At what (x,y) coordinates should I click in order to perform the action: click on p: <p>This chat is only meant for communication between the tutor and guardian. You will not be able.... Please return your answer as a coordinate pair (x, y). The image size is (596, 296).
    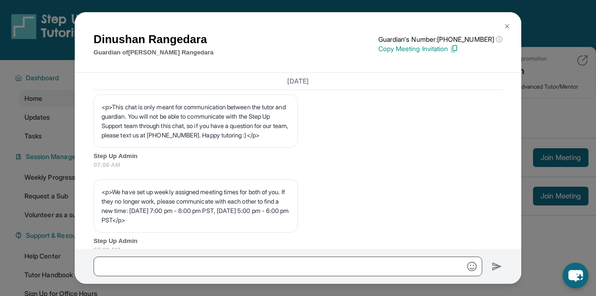
    Looking at the image, I should click on (195, 121).